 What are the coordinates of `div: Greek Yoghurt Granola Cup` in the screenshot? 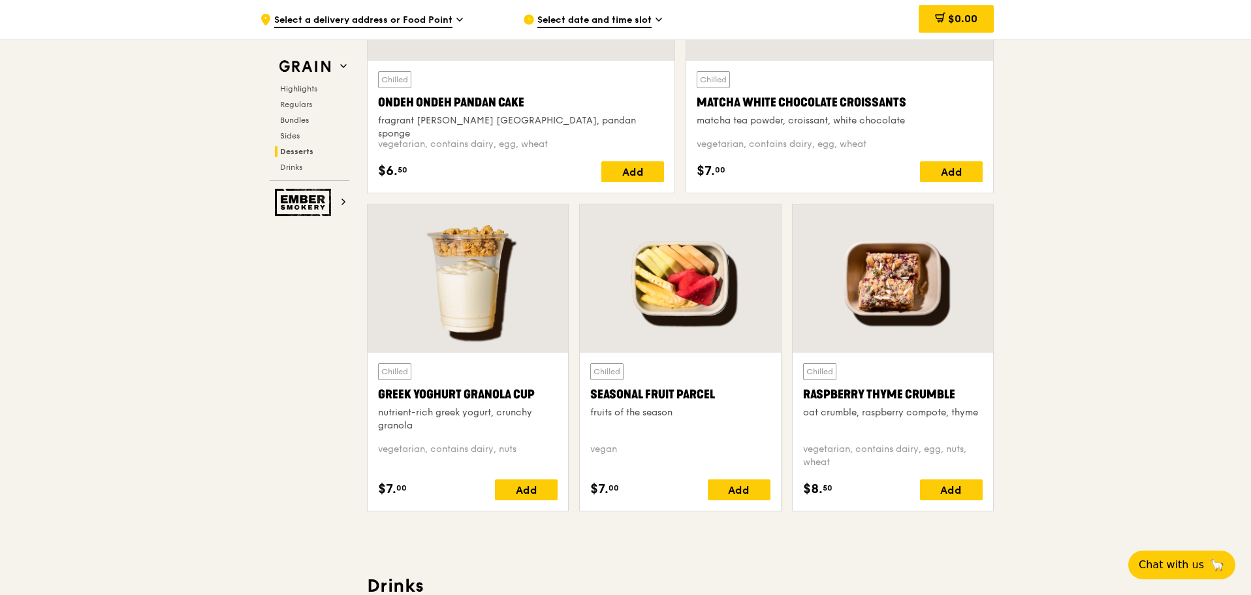 It's located at (467, 394).